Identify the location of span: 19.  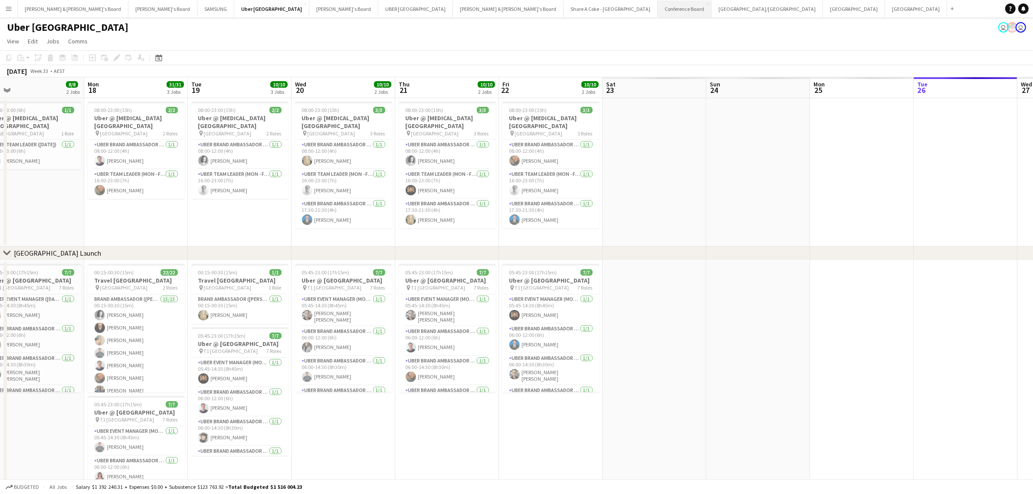
(196, 90).